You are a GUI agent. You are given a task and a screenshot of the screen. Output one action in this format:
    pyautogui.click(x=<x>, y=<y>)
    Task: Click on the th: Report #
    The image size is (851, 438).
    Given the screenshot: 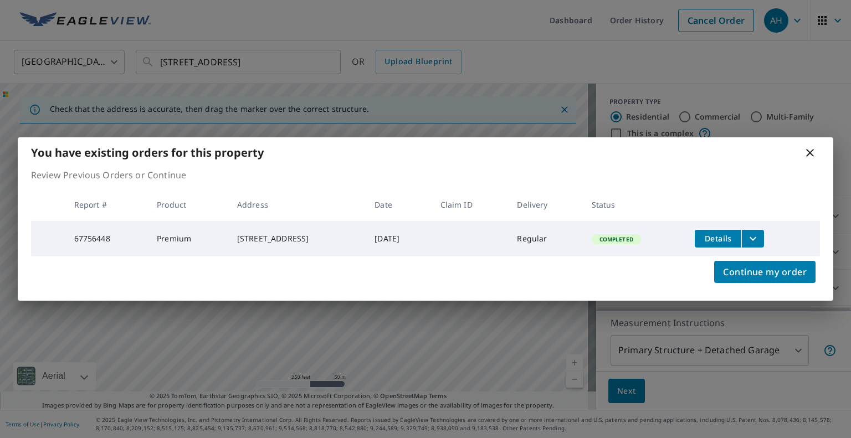 What is the action you would take?
    pyautogui.click(x=107, y=204)
    